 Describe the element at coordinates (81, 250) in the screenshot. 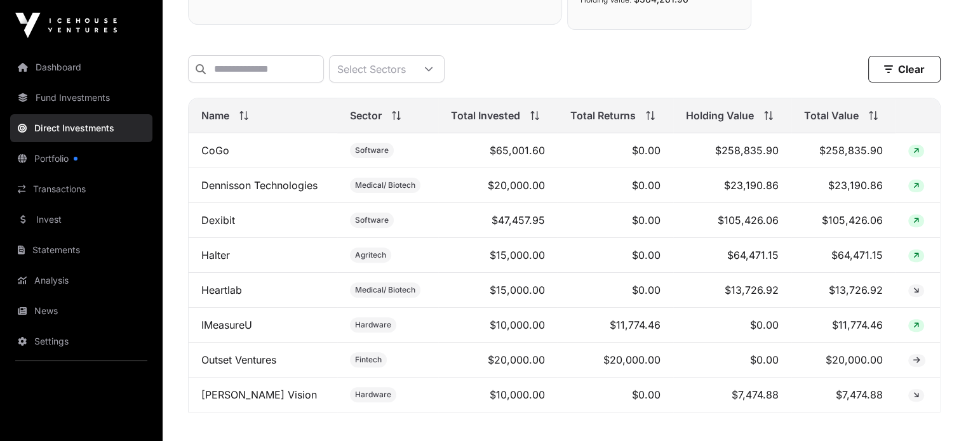

I see `a: Statements` at that location.